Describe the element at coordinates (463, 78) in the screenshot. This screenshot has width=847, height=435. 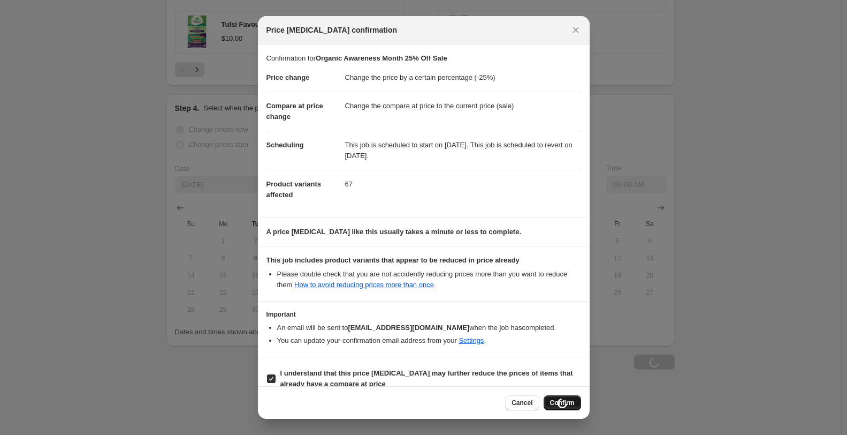
I see `dd: Change the price by a certain percentage (-25%)` at that location.